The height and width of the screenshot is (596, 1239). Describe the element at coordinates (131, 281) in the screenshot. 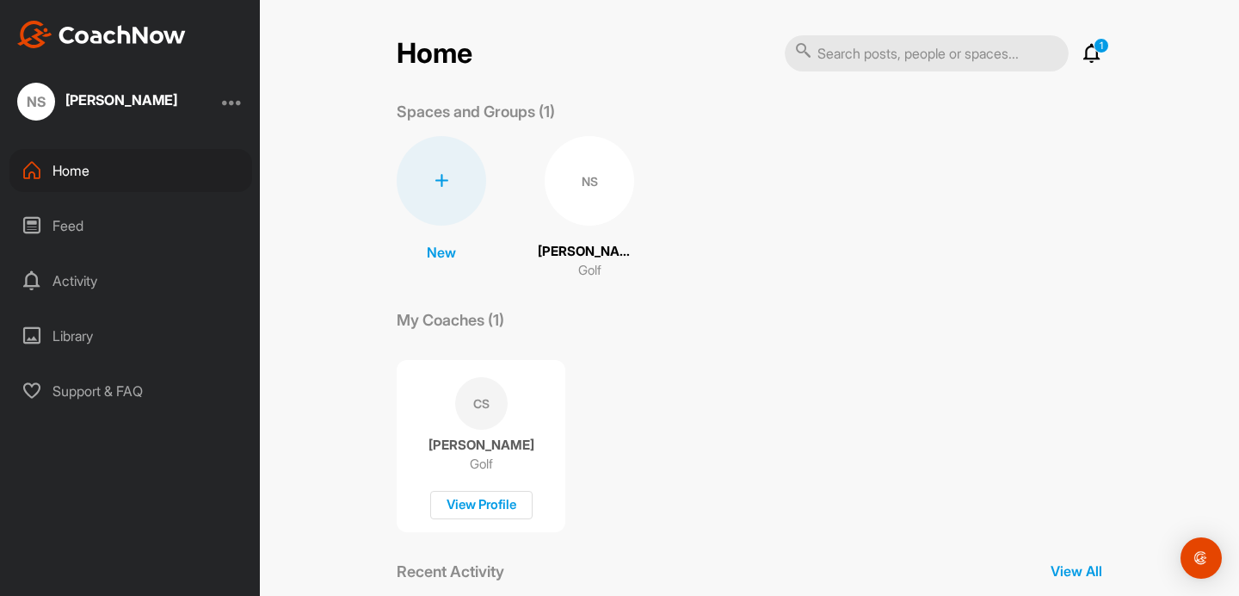

I see `div: Activity` at that location.